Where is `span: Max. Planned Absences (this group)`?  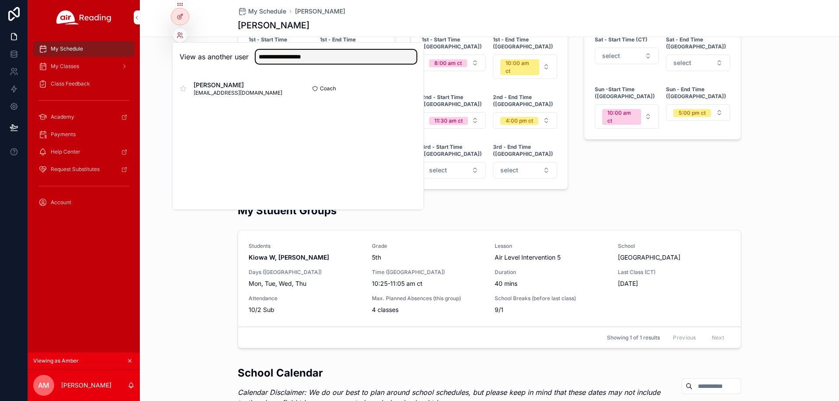
span: Max. Planned Absences (this group) is located at coordinates (428, 299).